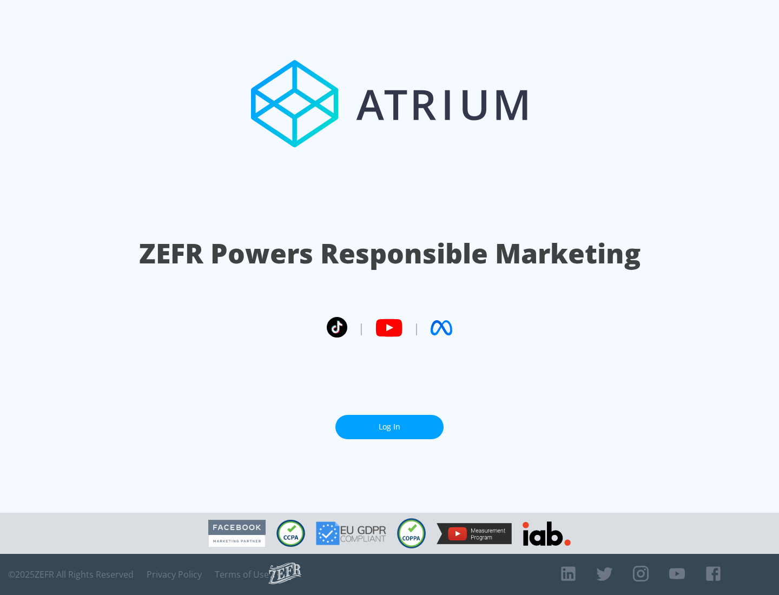  I want to click on span: © 2025 ZEFR All Rights Reserved, so click(71, 575).